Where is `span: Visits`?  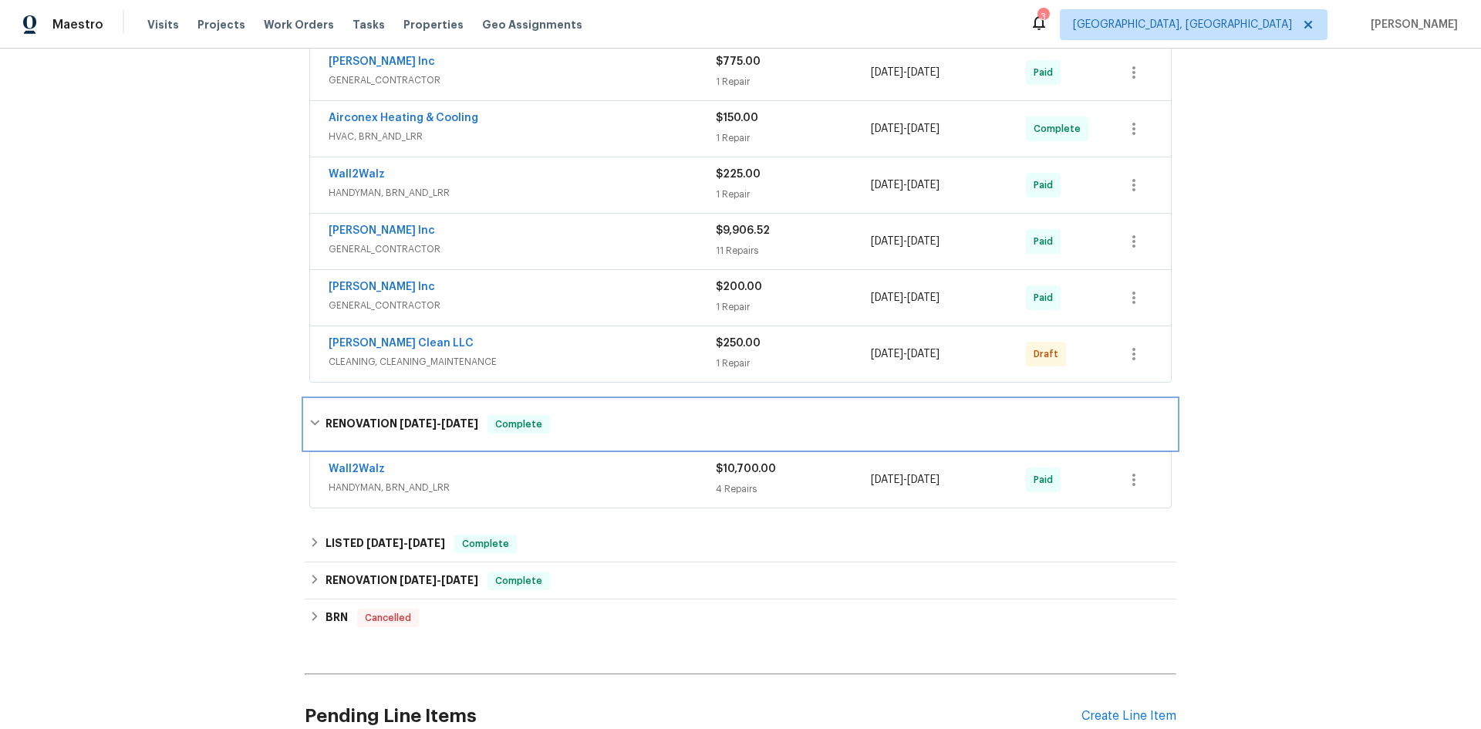
span: Visits is located at coordinates (163, 25).